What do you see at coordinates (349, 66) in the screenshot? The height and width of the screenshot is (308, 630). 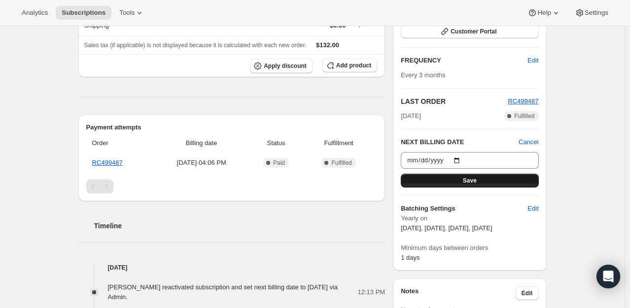 I see `button: Add product` at bounding box center [349, 66].